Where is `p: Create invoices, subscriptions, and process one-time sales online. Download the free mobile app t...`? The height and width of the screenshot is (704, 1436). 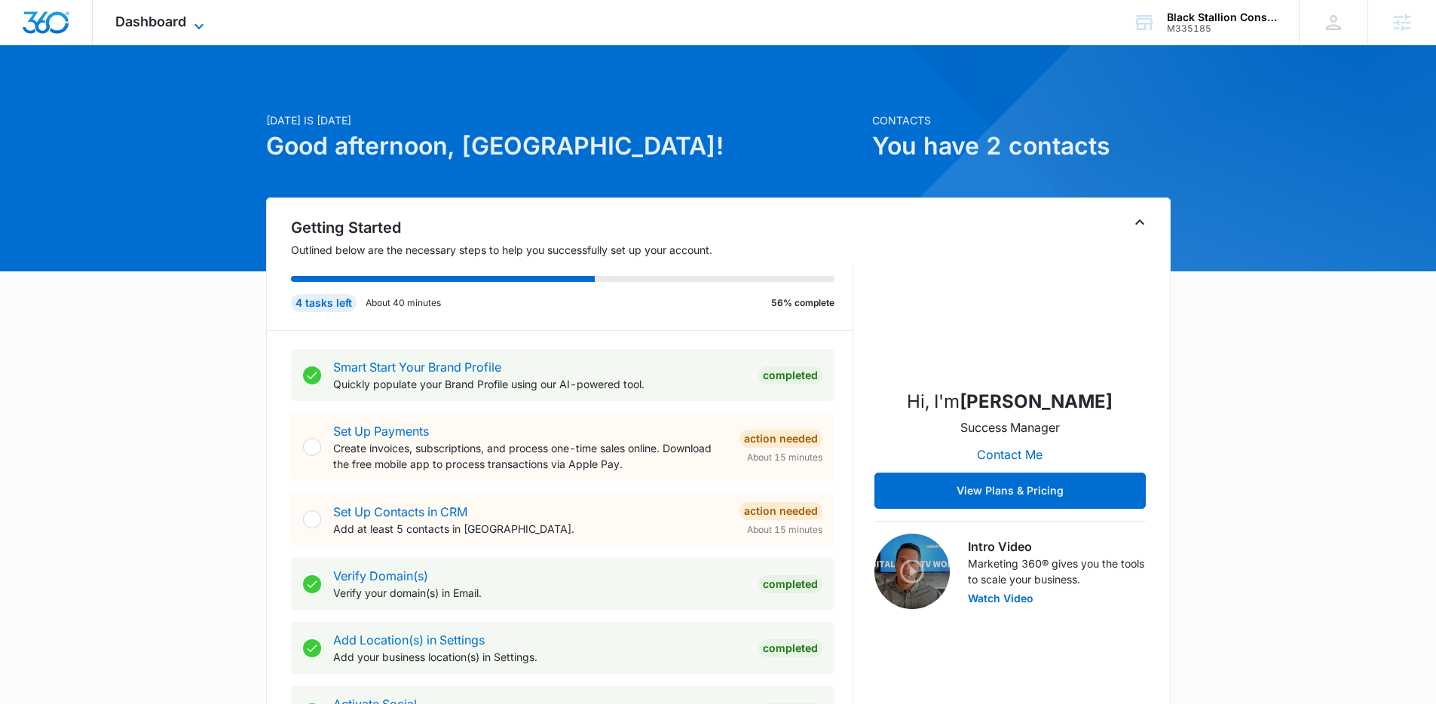 p: Create invoices, subscriptions, and process one-time sales online. Download the free mobile app t... is located at coordinates (530, 456).